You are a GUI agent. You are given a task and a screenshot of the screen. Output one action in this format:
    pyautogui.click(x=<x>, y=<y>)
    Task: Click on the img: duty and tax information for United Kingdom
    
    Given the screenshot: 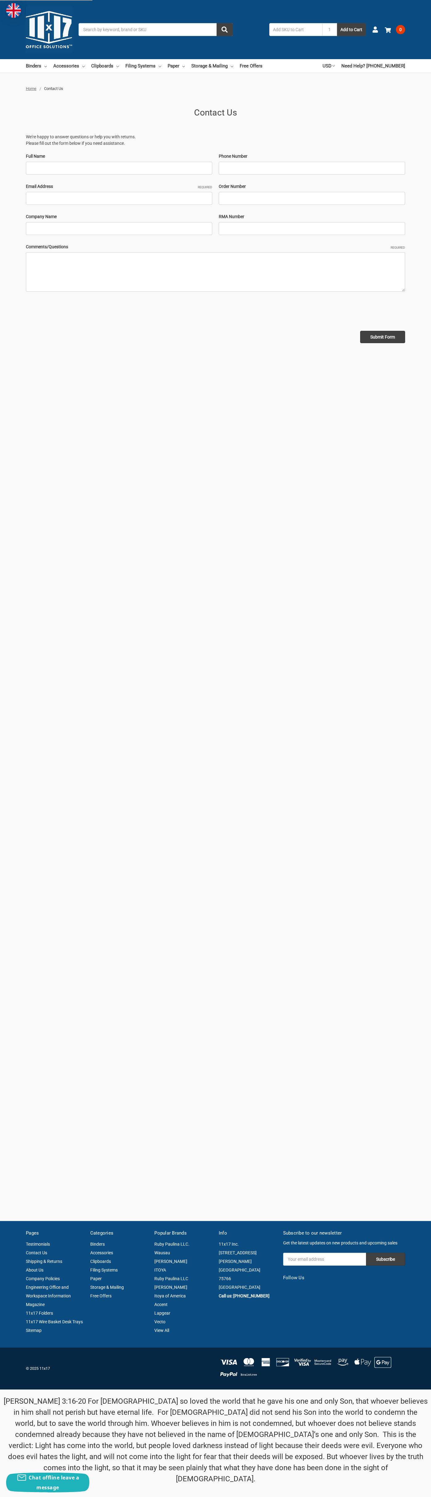 What is the action you would take?
    pyautogui.click(x=14, y=10)
    